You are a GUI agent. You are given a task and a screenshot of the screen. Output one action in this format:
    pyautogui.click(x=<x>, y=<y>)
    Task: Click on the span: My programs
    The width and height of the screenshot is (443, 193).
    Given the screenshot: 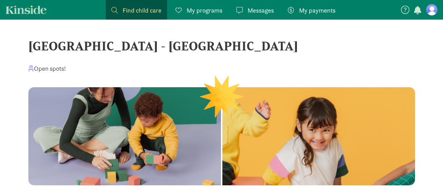 What is the action you would take?
    pyautogui.click(x=205, y=10)
    